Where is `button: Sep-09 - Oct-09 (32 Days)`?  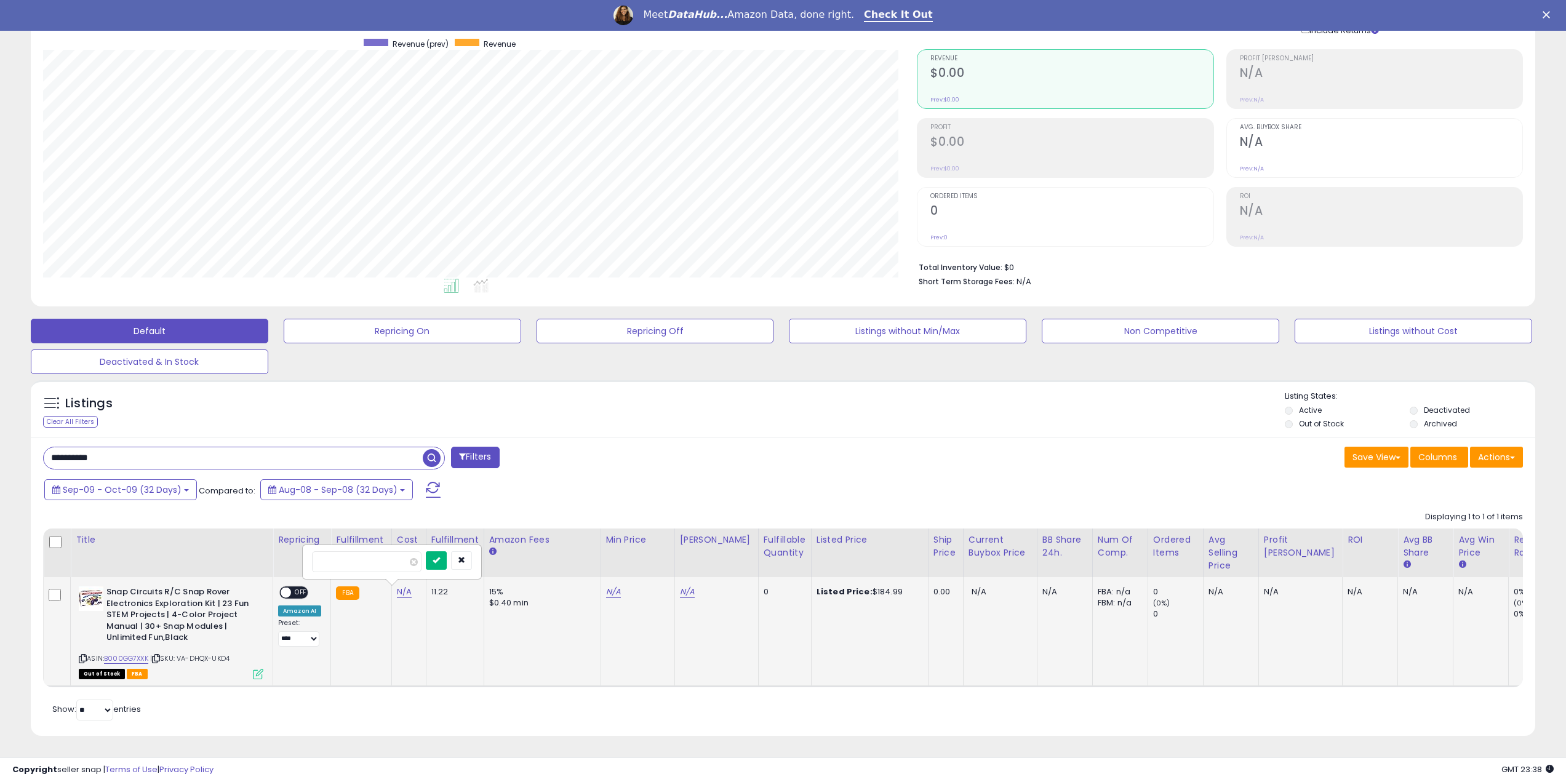
button: Sep-09 - Oct-09 (32 Days) is located at coordinates (121, 490).